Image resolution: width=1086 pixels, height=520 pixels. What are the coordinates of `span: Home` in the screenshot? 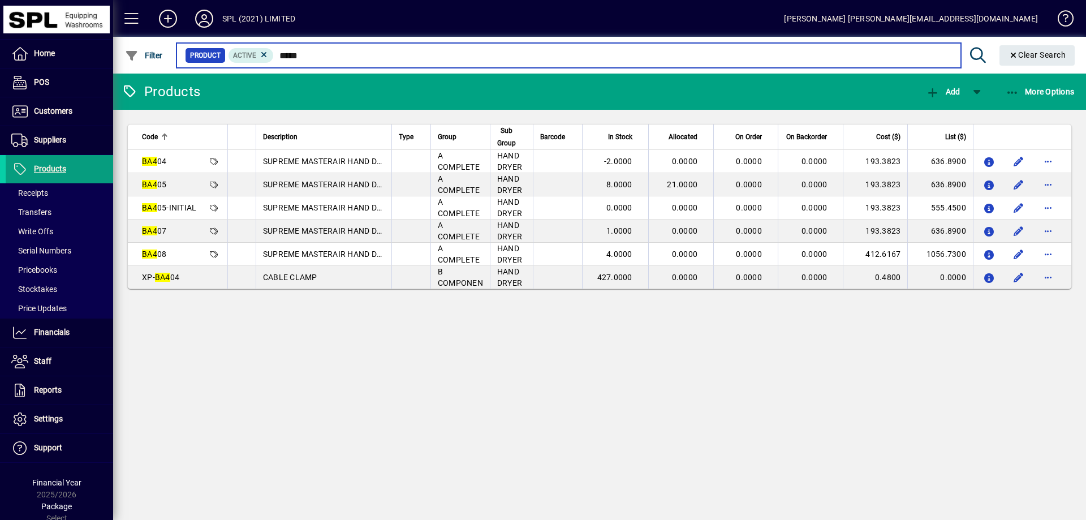 It's located at (44, 53).